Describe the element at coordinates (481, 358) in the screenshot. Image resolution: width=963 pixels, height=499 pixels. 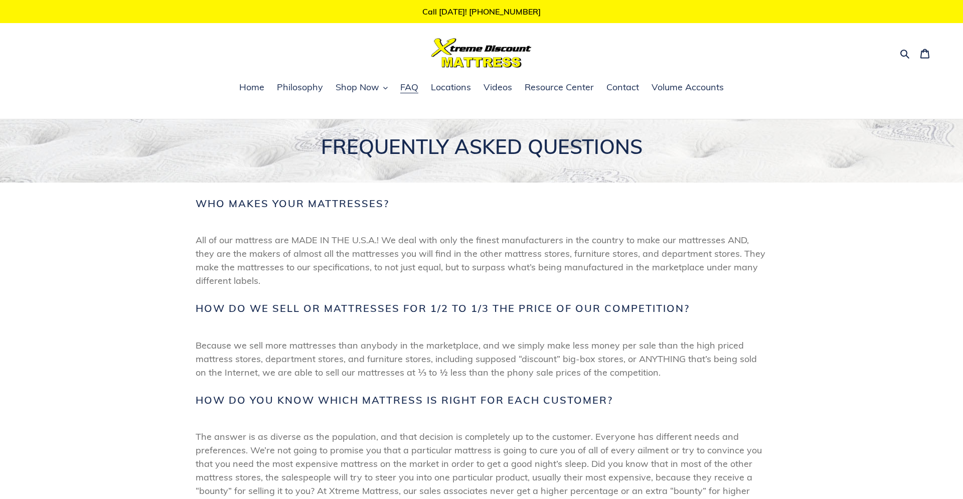
I see `span: Because we sell more mattresses than anybody in the marketplace, and we simply make less money pe...` at that location.